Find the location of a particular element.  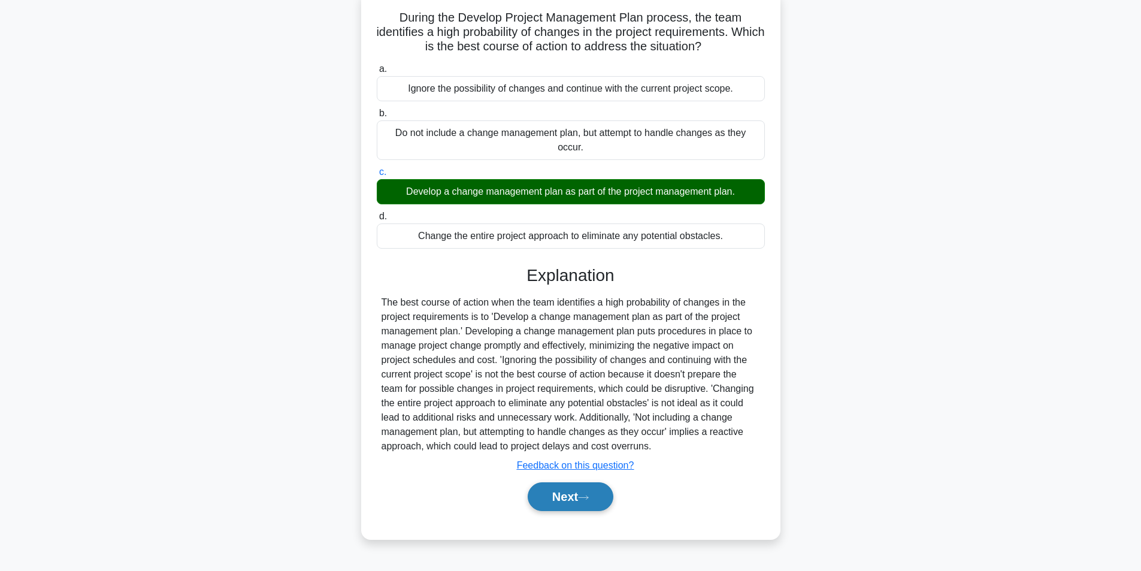

span: b. is located at coordinates (383, 113).